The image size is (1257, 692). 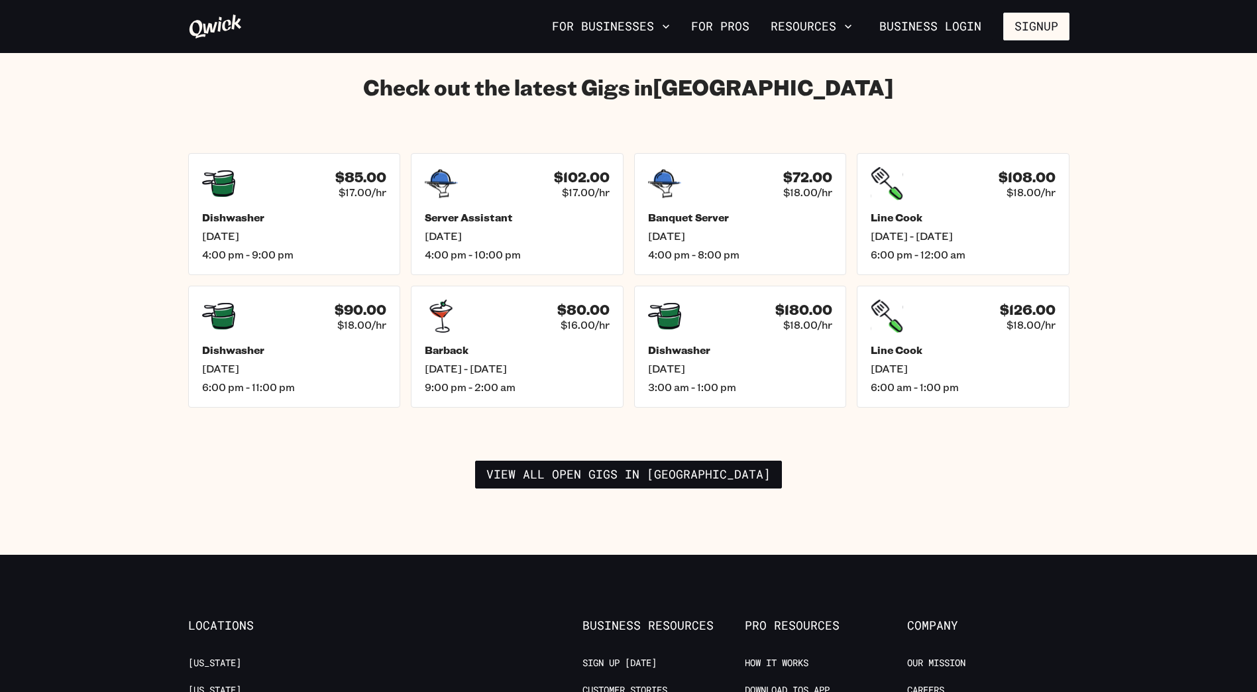 I want to click on h5: Server Assistant, so click(x=517, y=217).